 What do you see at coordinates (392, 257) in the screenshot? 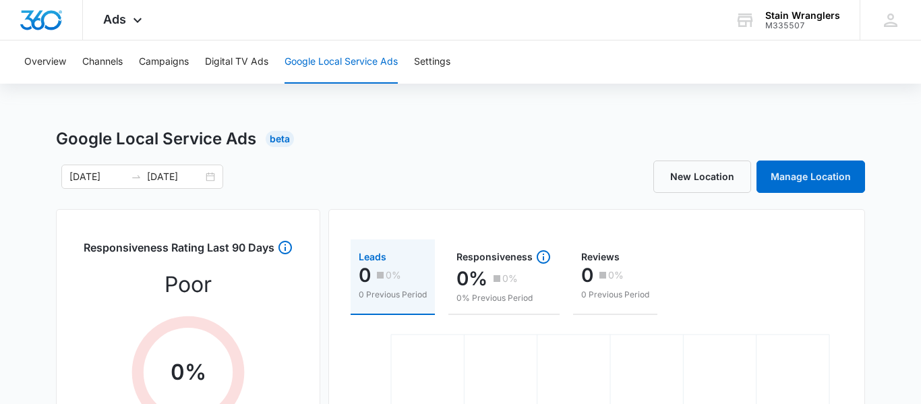
I see `div: Leads` at bounding box center [392, 257].